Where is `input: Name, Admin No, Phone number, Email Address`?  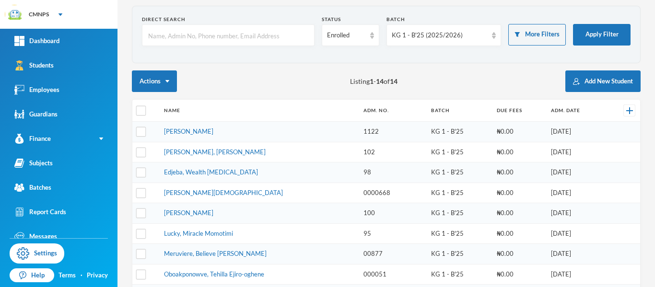 input: Name, Admin No, Phone number, Email Address is located at coordinates (228, 35).